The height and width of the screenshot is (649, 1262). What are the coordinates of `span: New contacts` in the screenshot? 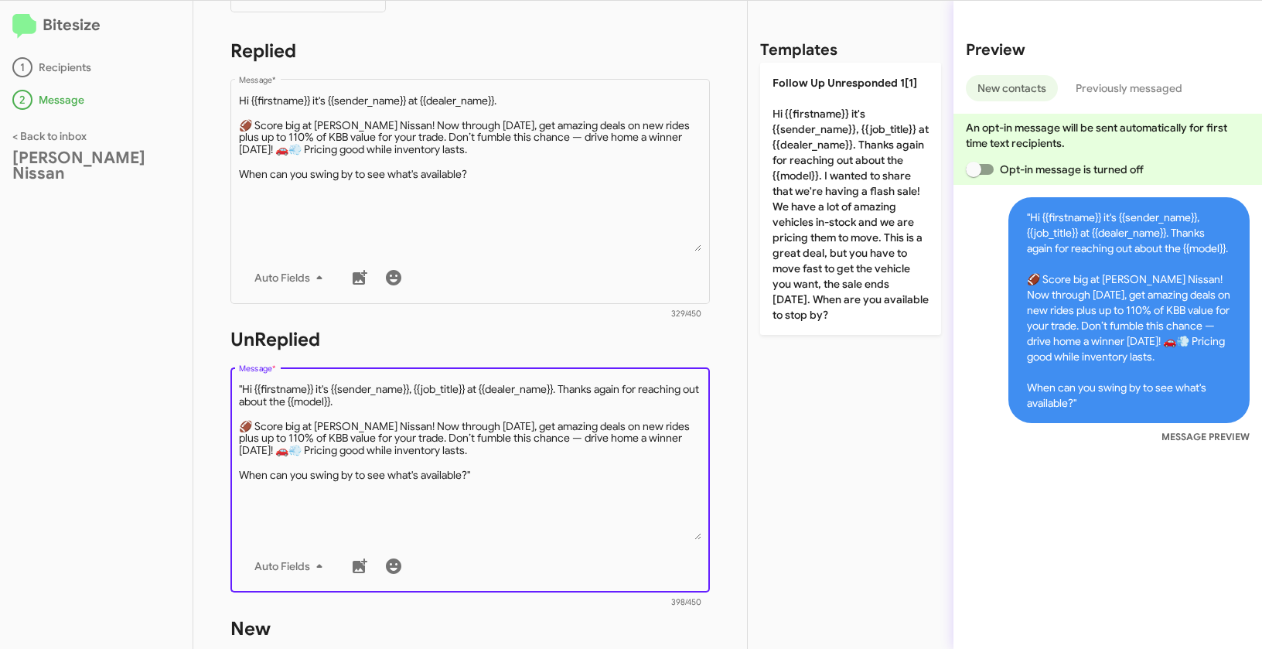 It's located at (1011, 88).